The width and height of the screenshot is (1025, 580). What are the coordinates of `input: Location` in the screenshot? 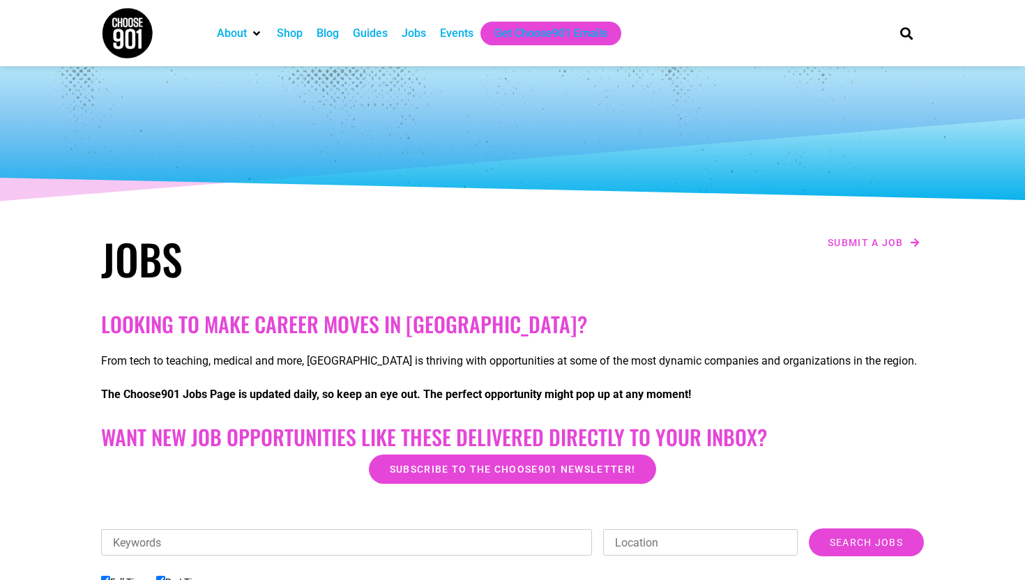 It's located at (700, 542).